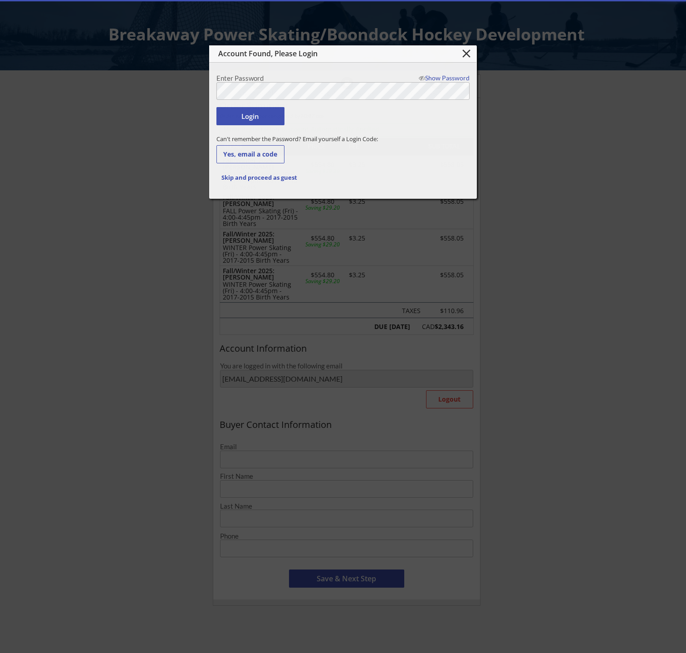  I want to click on div: Show Password, so click(442, 78).